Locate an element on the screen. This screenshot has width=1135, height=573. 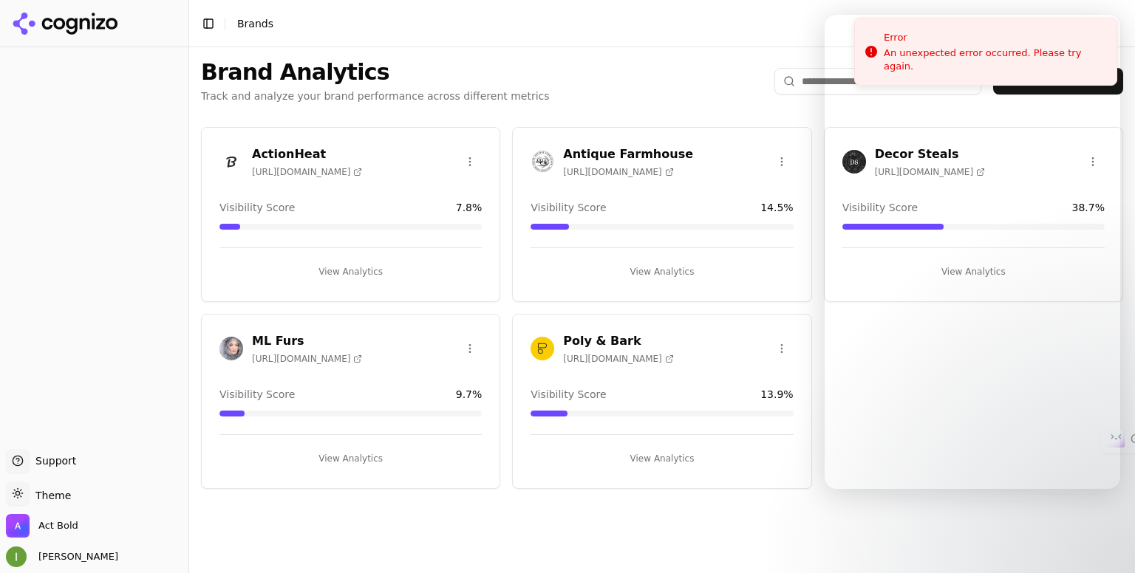
p: Track and analyze your brand performance across different metrics is located at coordinates (375, 96).